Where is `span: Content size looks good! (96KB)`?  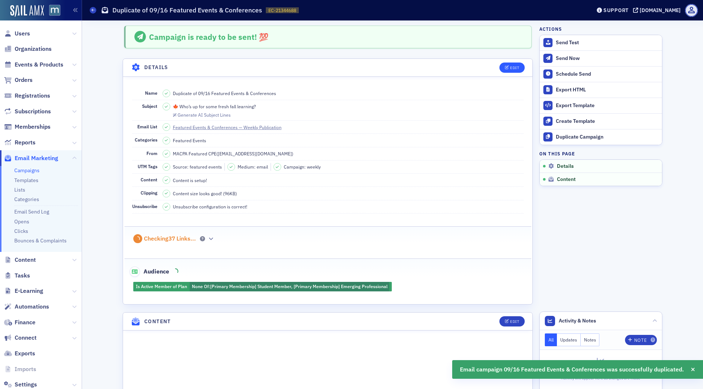 span: Content size looks good! (96KB) is located at coordinates (205, 194).